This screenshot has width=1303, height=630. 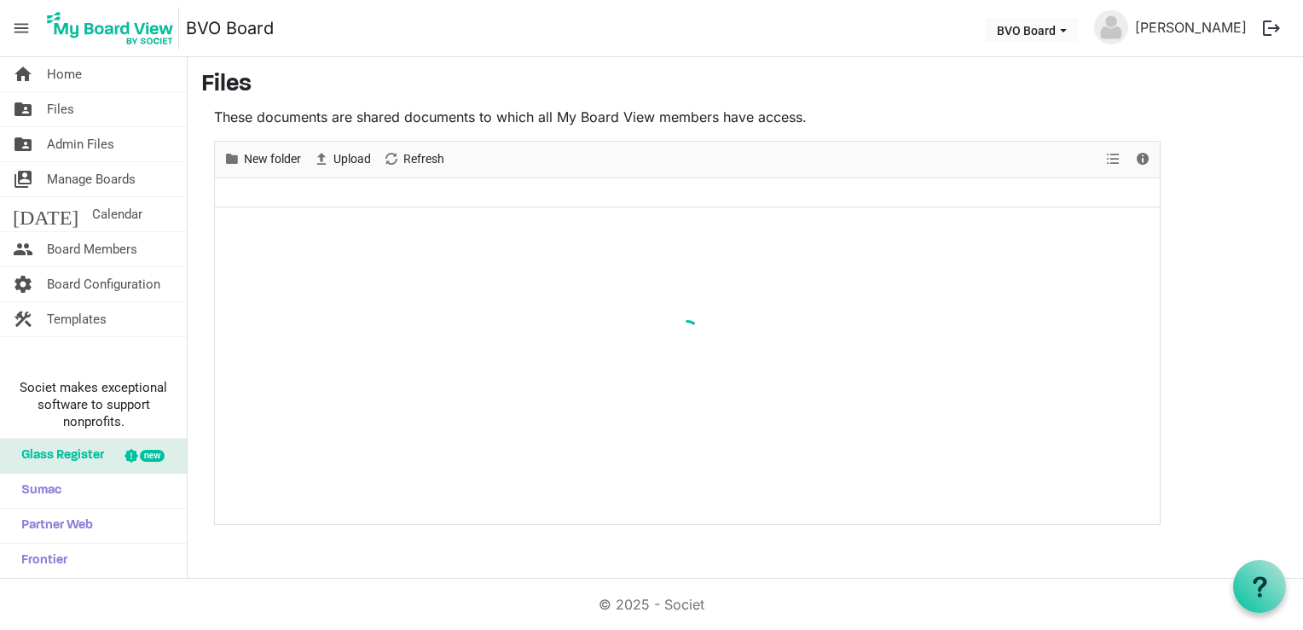 What do you see at coordinates (652, 604) in the screenshot?
I see `a: © 2025 - Societ` at bounding box center [652, 604].